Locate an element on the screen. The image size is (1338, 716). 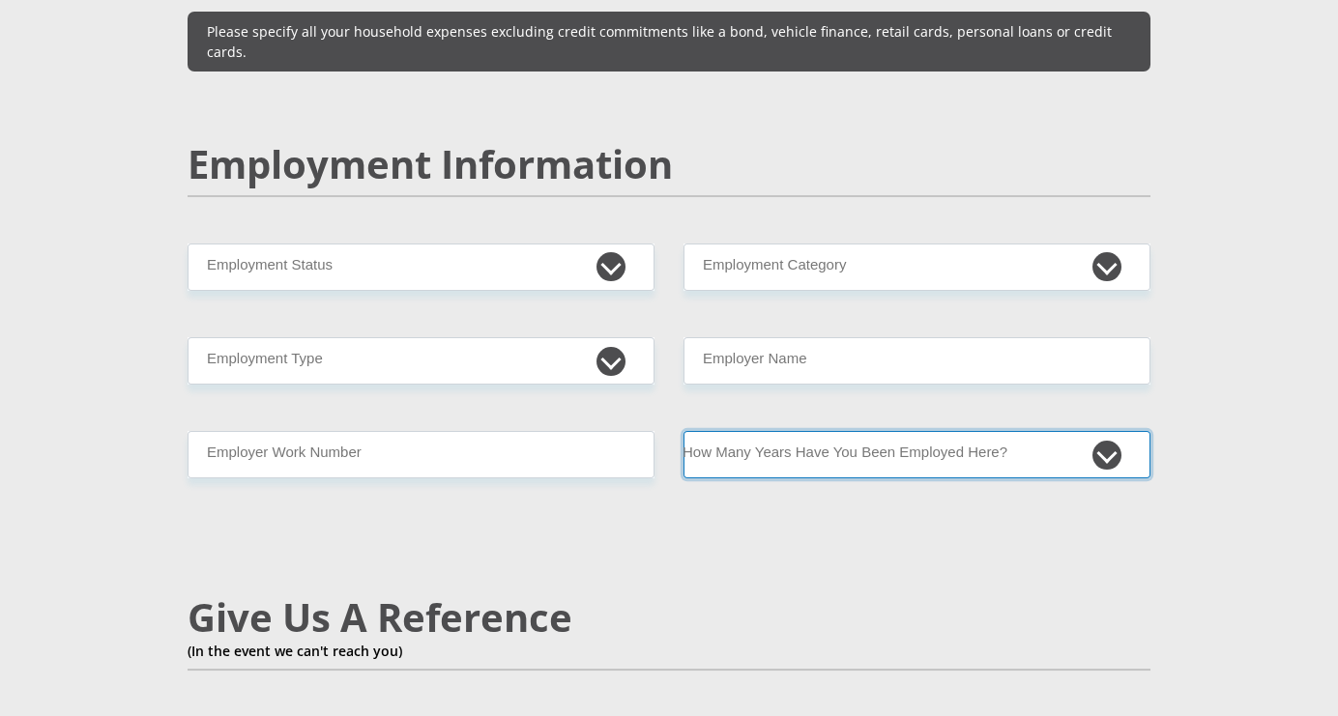
input: Employer Work Number is located at coordinates (420, 454).